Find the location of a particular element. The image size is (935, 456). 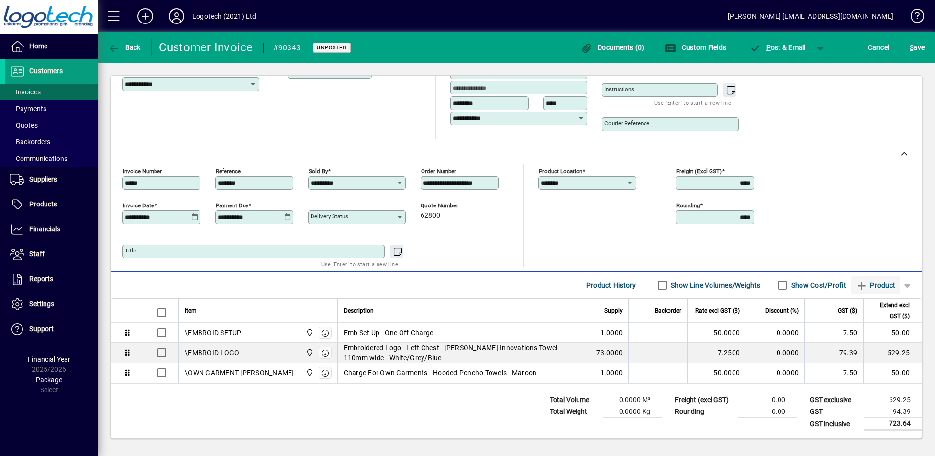

a: Home is located at coordinates (51, 46).